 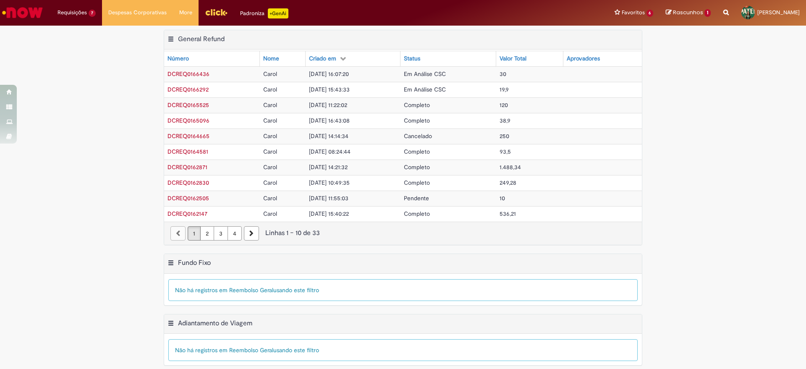 I want to click on span: 19,9, so click(x=504, y=89).